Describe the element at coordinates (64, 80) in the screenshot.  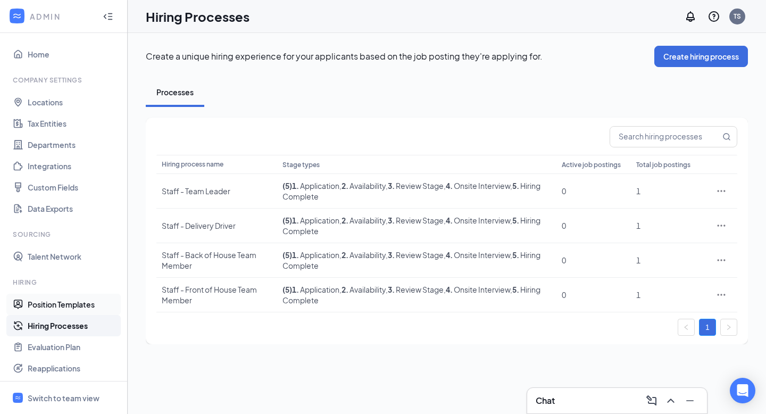
I see `div: Company Settings` at that location.